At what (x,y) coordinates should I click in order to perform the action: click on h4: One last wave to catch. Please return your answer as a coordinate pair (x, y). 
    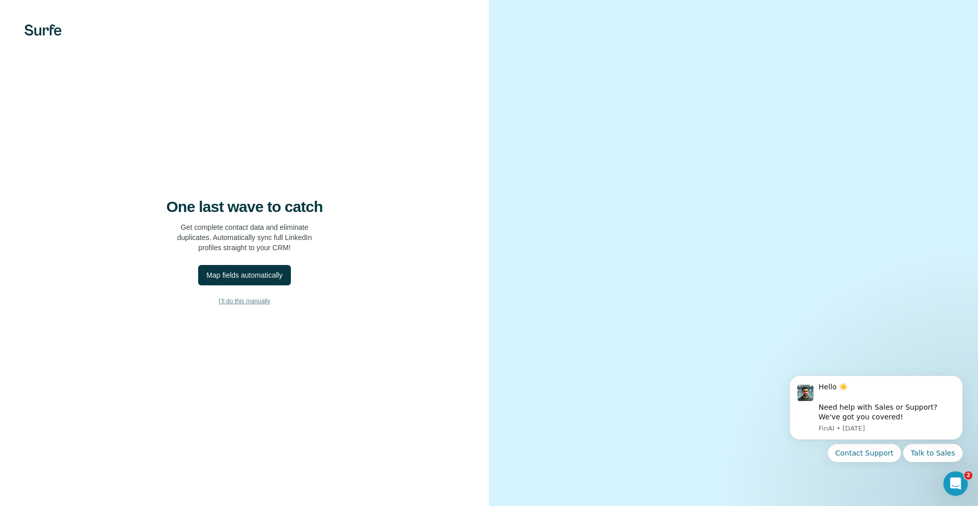
    Looking at the image, I should click on (244, 207).